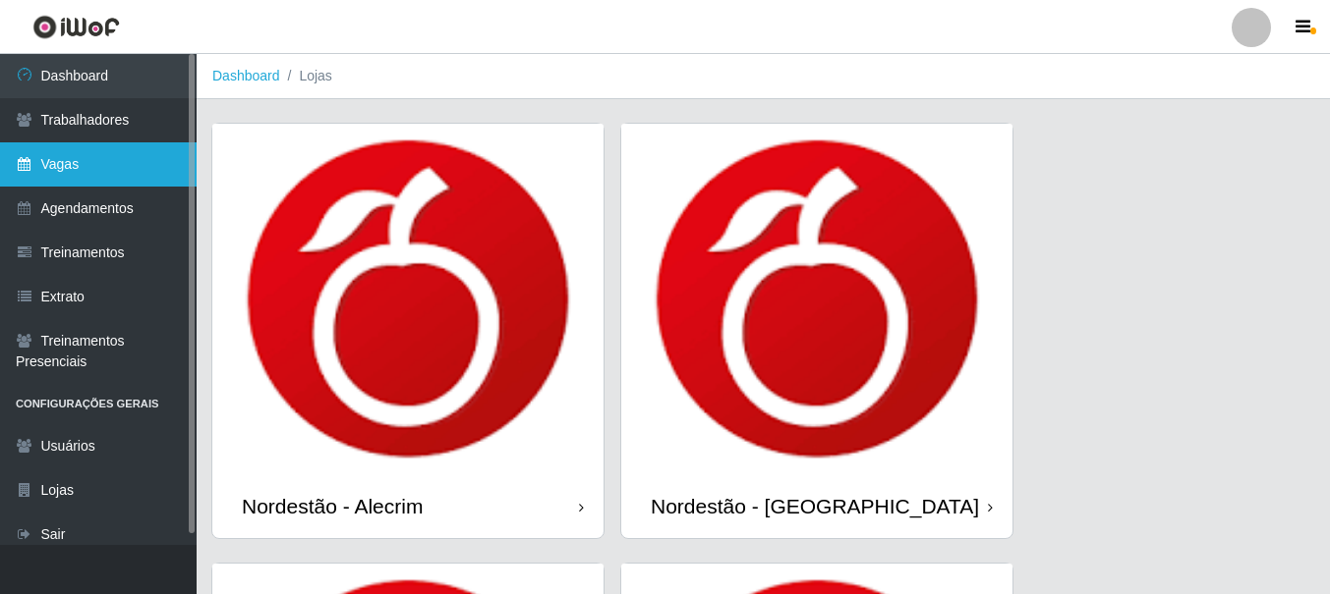 Image resolution: width=1330 pixels, height=594 pixels. What do you see at coordinates (332, 506) in the screenshot?
I see `div: Nordestão - Alecrim` at bounding box center [332, 506].